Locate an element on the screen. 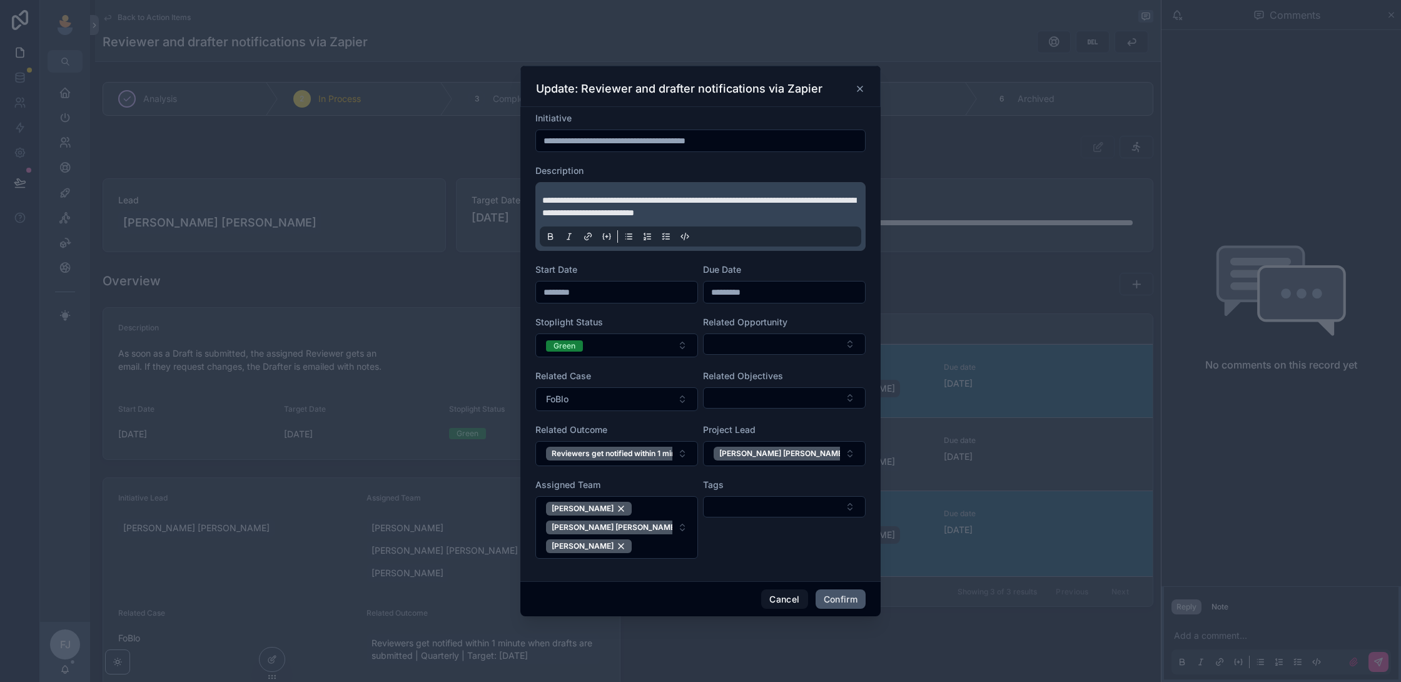  span: Tags is located at coordinates (713, 484).